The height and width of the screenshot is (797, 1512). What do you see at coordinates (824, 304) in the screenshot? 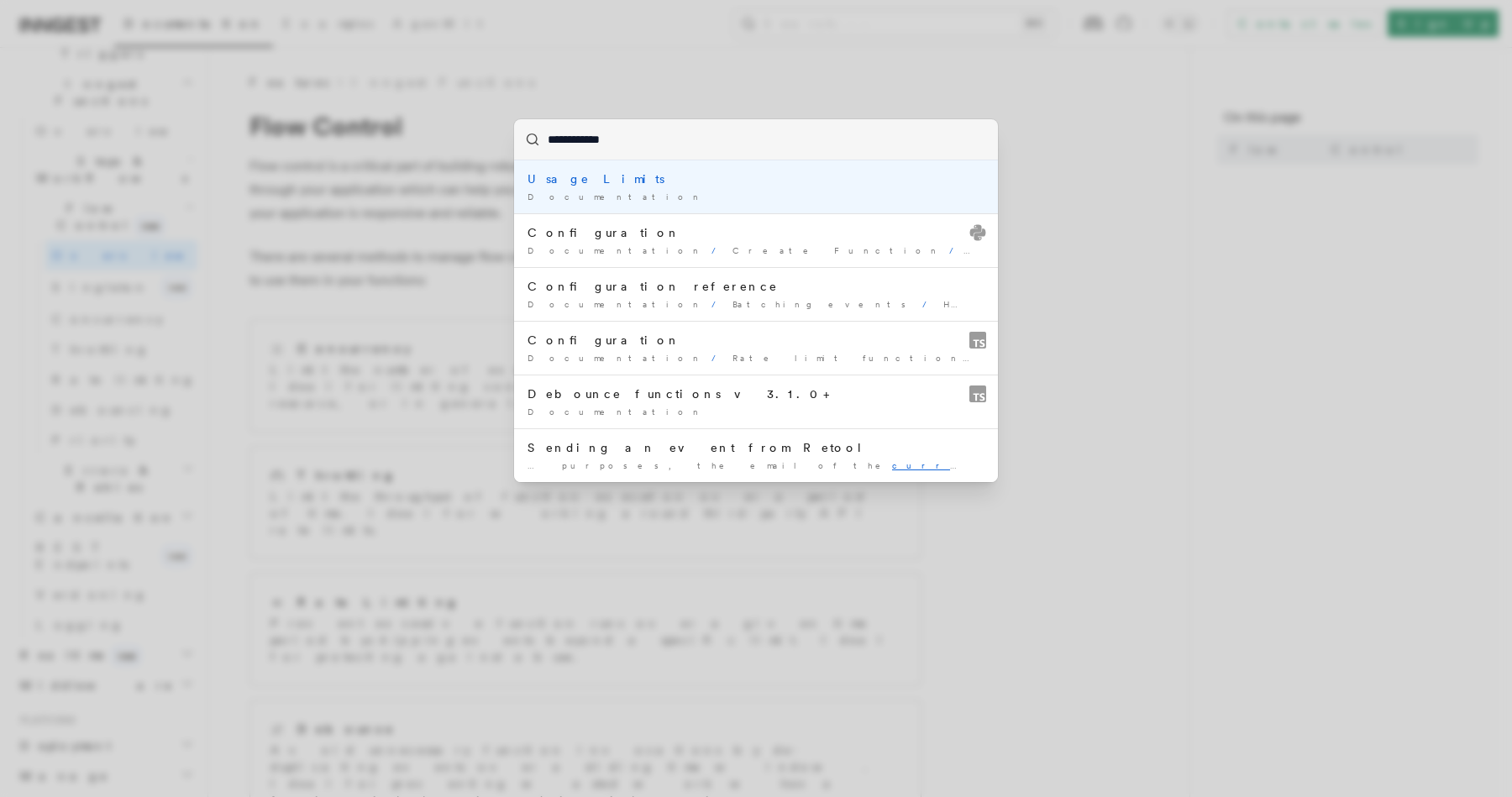
I see `span: Batching events` at bounding box center [824, 304].